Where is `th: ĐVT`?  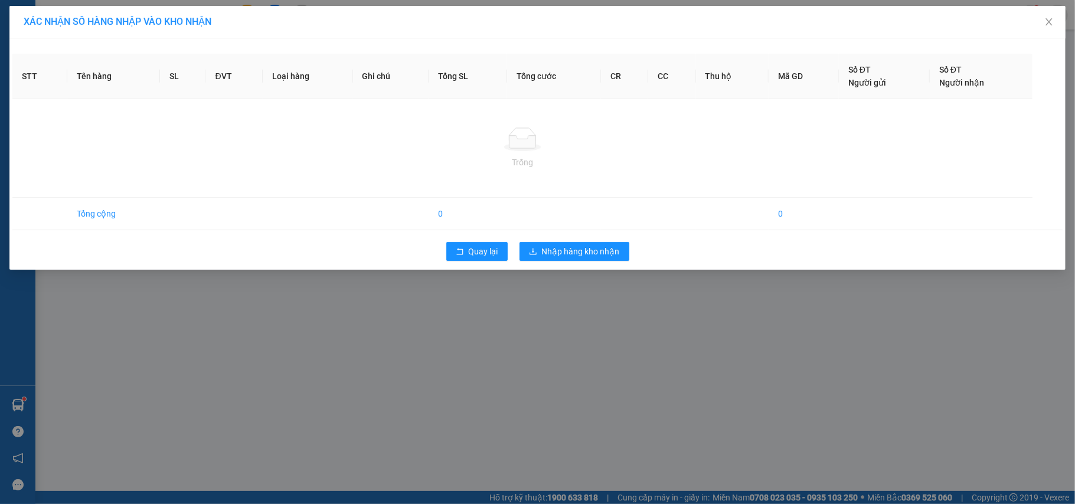 th: ĐVT is located at coordinates (234, 76).